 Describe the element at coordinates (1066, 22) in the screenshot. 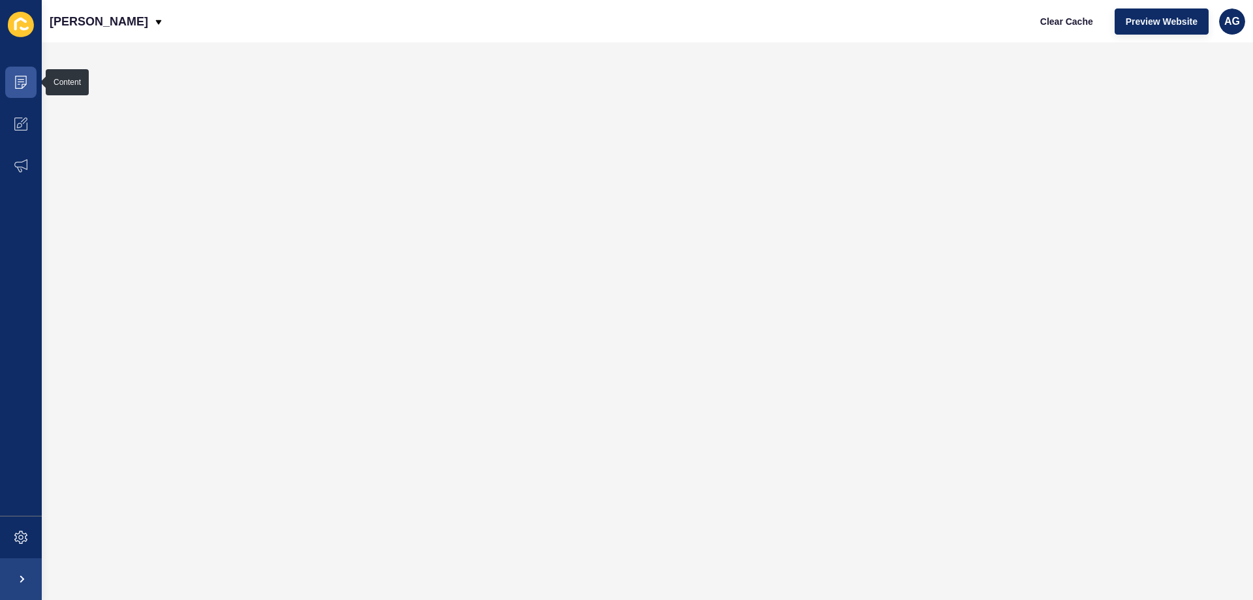

I see `button: Clear Cache` at that location.